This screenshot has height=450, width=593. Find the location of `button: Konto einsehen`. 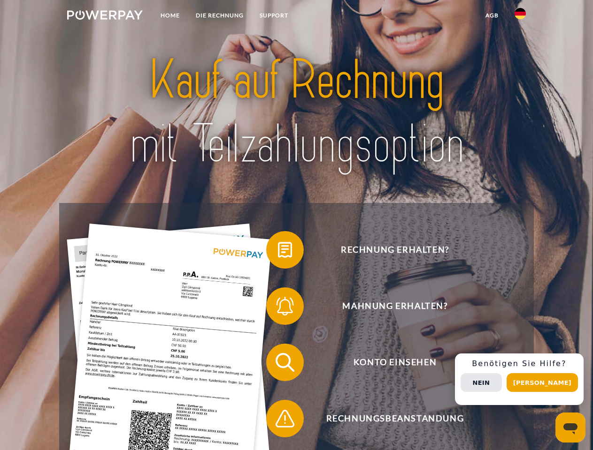

button: Konto einsehen is located at coordinates (388, 363).